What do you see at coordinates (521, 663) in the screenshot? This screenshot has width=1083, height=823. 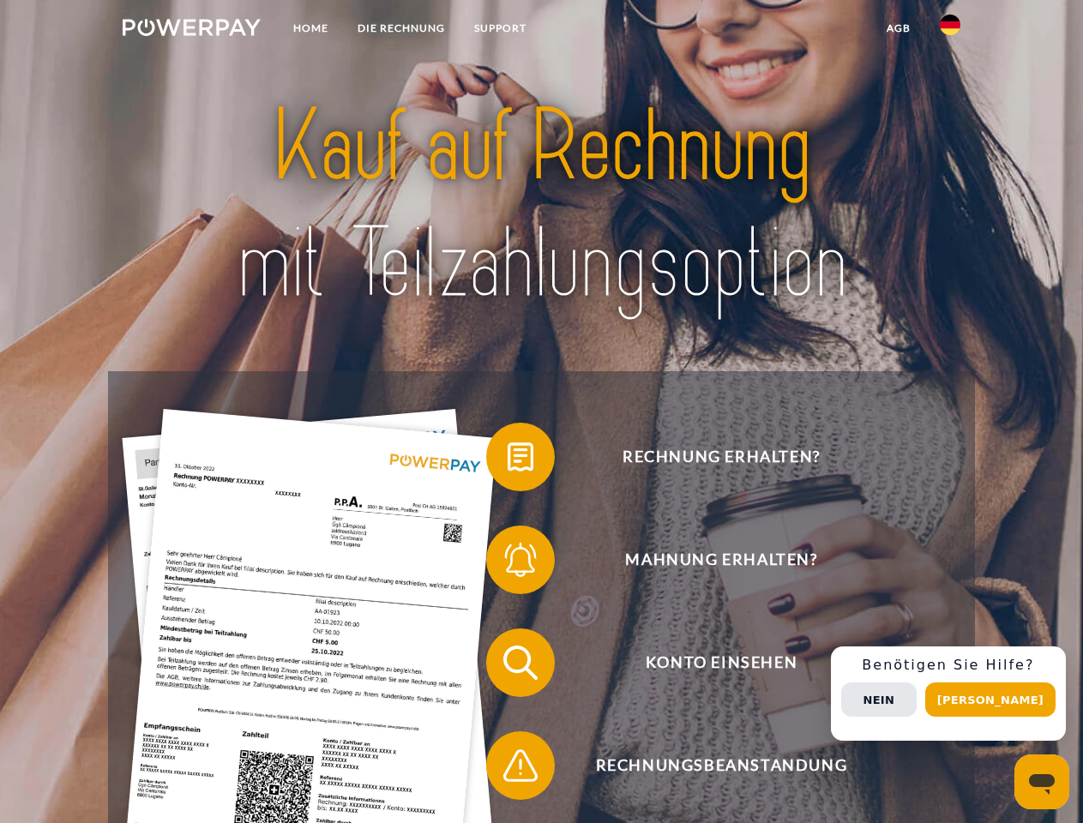 I see `img: qb_search.svg` at bounding box center [521, 663].